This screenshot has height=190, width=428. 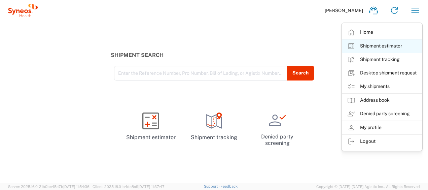 What do you see at coordinates (129, 187) in the screenshot?
I see `span: Client: 2025.16.0-b4dc8a9` at bounding box center [129, 187].